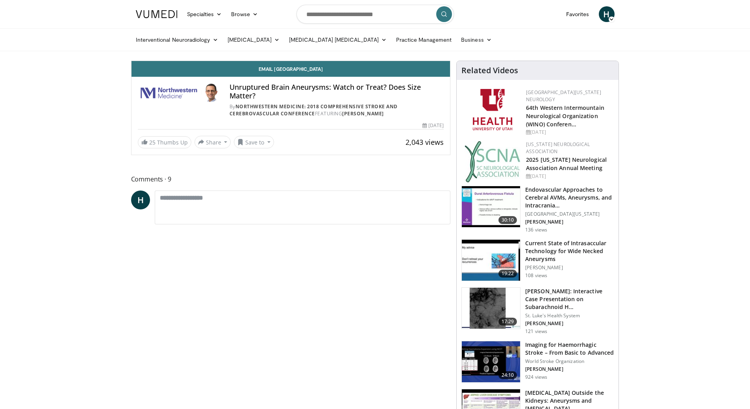  What do you see at coordinates (491, 207) in the screenshot?
I see `img: 6167d7e7-641b-44fc-89de-ec99ed7447bb.150x105_q85_crop-smart_upscale.jpg` at bounding box center [491, 207].